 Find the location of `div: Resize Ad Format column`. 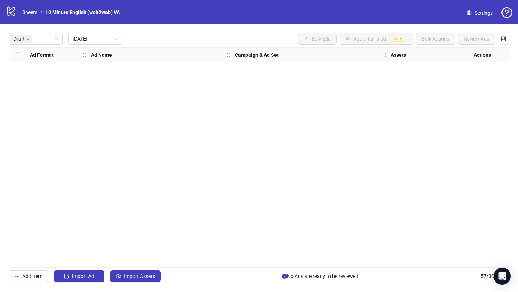

div: Resize Ad Format column is located at coordinates (87, 55).